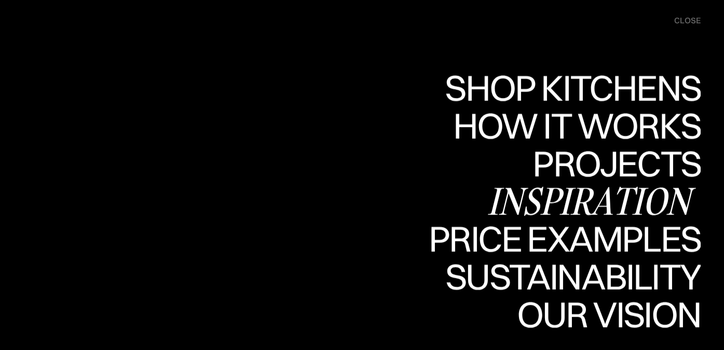  What do you see at coordinates (604, 315) in the screenshot?
I see `a: Our visionOur vision` at bounding box center [604, 315].